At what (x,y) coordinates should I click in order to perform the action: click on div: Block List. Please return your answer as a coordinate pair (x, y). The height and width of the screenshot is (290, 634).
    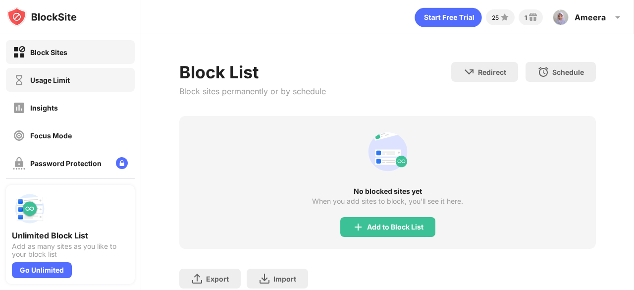
    Looking at the image, I should click on (253, 72).